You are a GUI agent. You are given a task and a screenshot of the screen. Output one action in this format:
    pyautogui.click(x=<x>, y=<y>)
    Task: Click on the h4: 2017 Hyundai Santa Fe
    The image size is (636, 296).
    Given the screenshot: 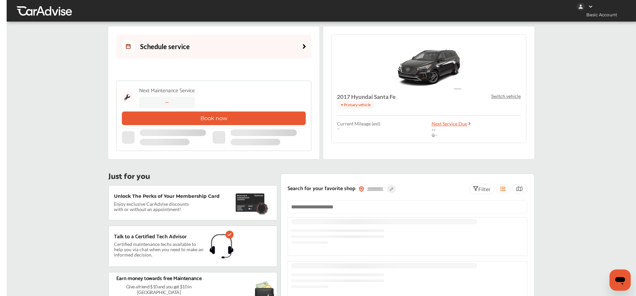 What is the action you would take?
    pyautogui.click(x=366, y=97)
    